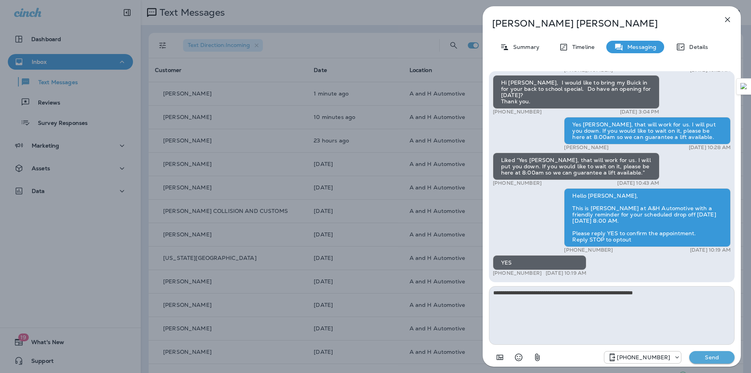 The height and width of the screenshot is (373, 751). I want to click on button: Send, so click(712, 357).